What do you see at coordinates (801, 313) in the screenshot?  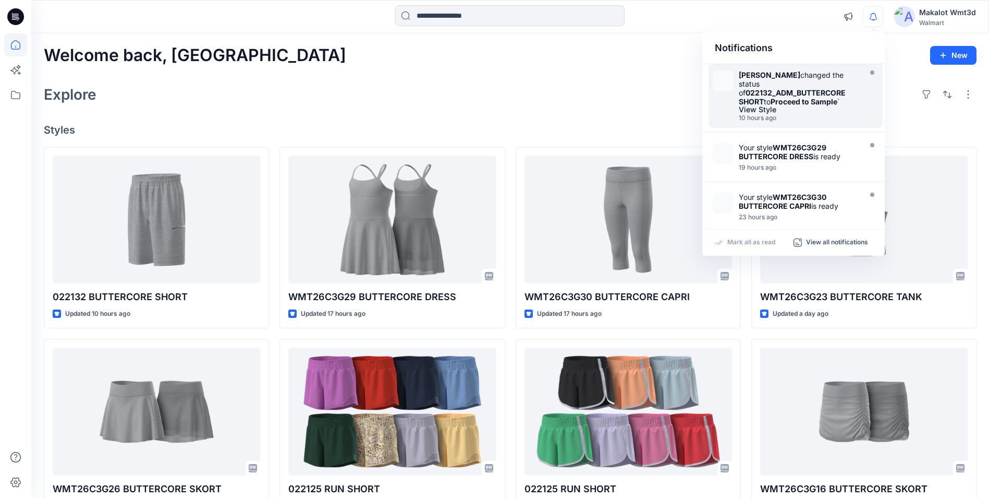 I see `p: Updated a day ago` at bounding box center [801, 313].